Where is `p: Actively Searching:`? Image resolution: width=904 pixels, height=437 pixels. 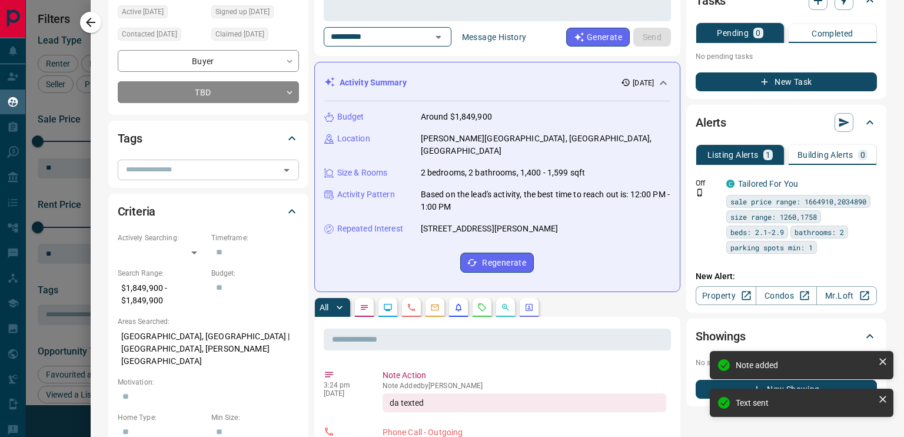 p: Actively Searching: is located at coordinates (161, 238).